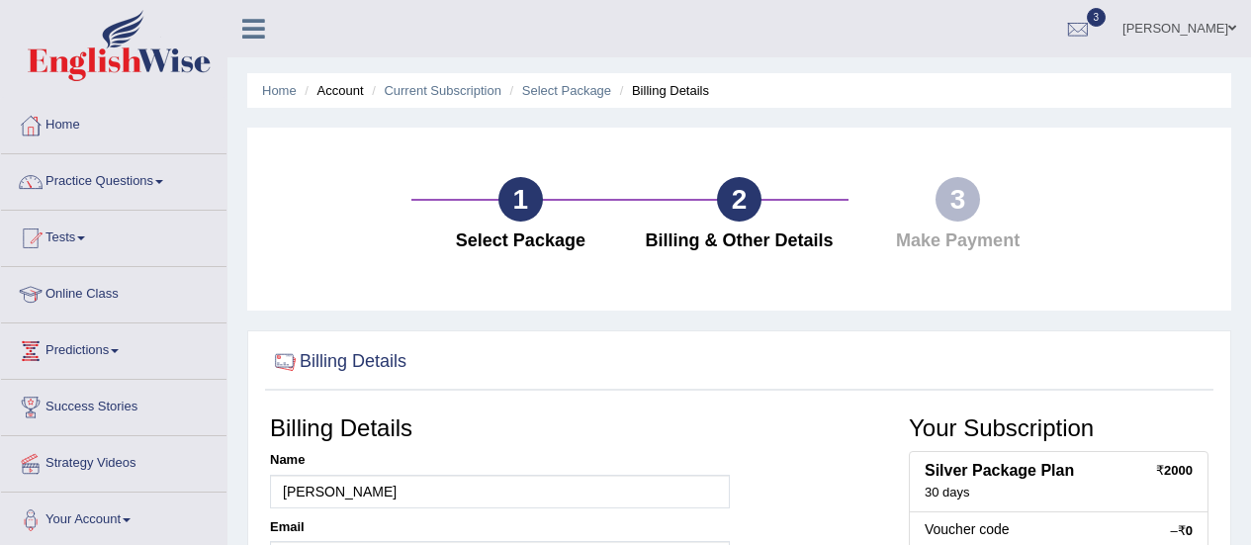 Image resolution: width=1251 pixels, height=545 pixels. I want to click on a: Your Account, so click(114, 517).